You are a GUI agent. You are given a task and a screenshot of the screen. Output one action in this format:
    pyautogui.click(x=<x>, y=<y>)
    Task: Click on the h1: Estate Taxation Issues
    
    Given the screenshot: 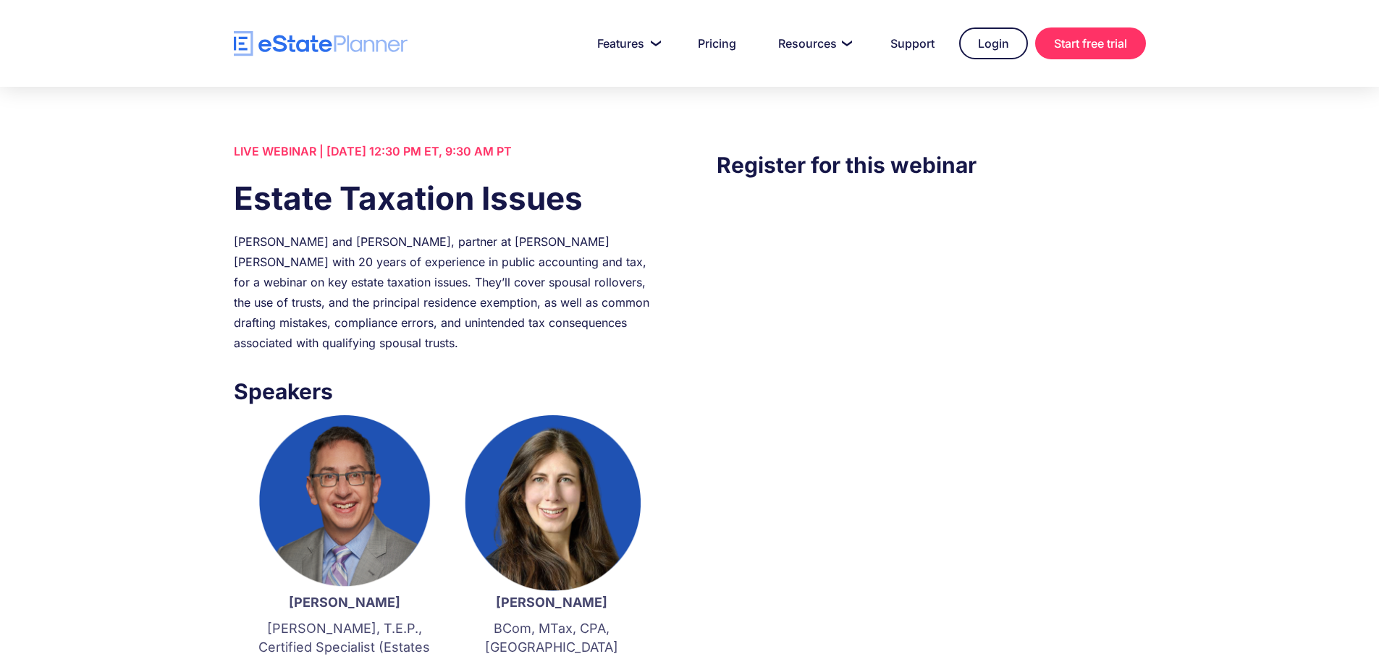 What is the action you would take?
    pyautogui.click(x=448, y=198)
    